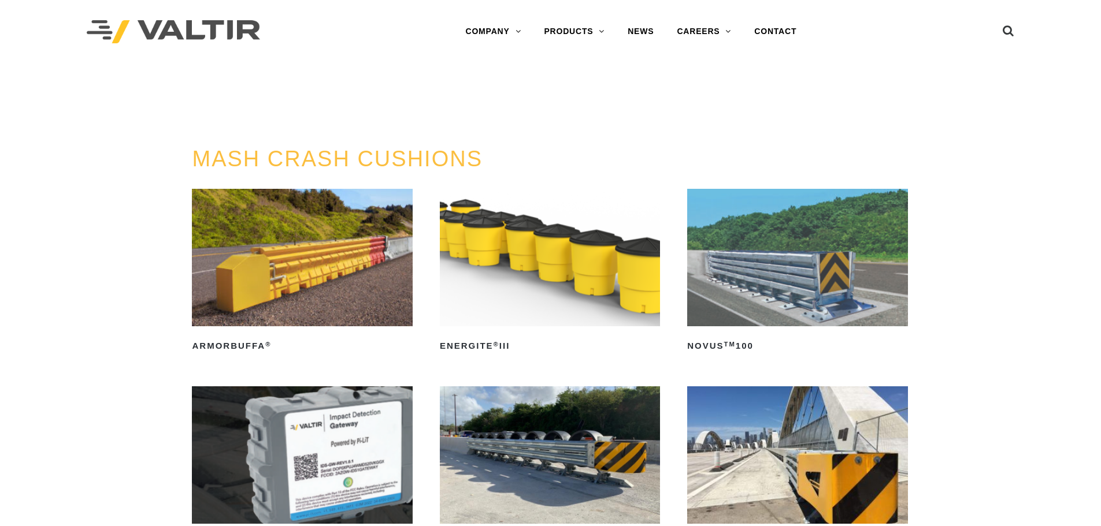 This screenshot has width=1101, height=526. What do you see at coordinates (549, 272) in the screenshot?
I see `a: ENERGITE®III` at bounding box center [549, 272].